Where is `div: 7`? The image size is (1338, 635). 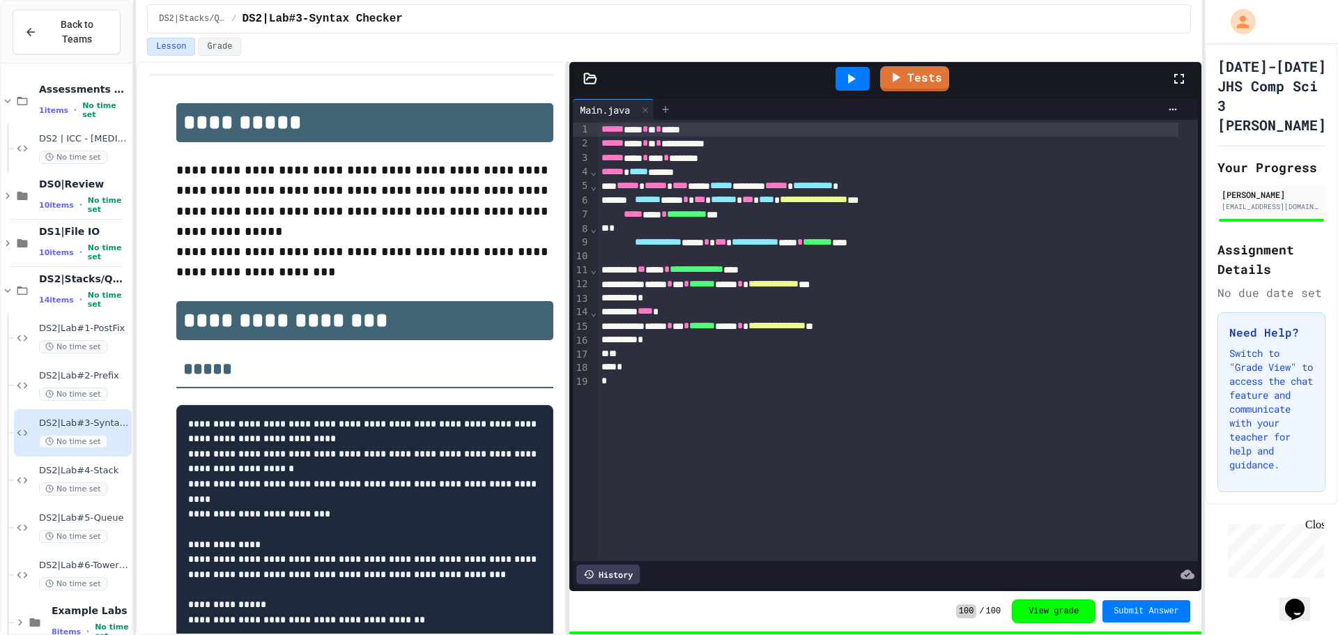 div: 7 is located at coordinates (581, 215).